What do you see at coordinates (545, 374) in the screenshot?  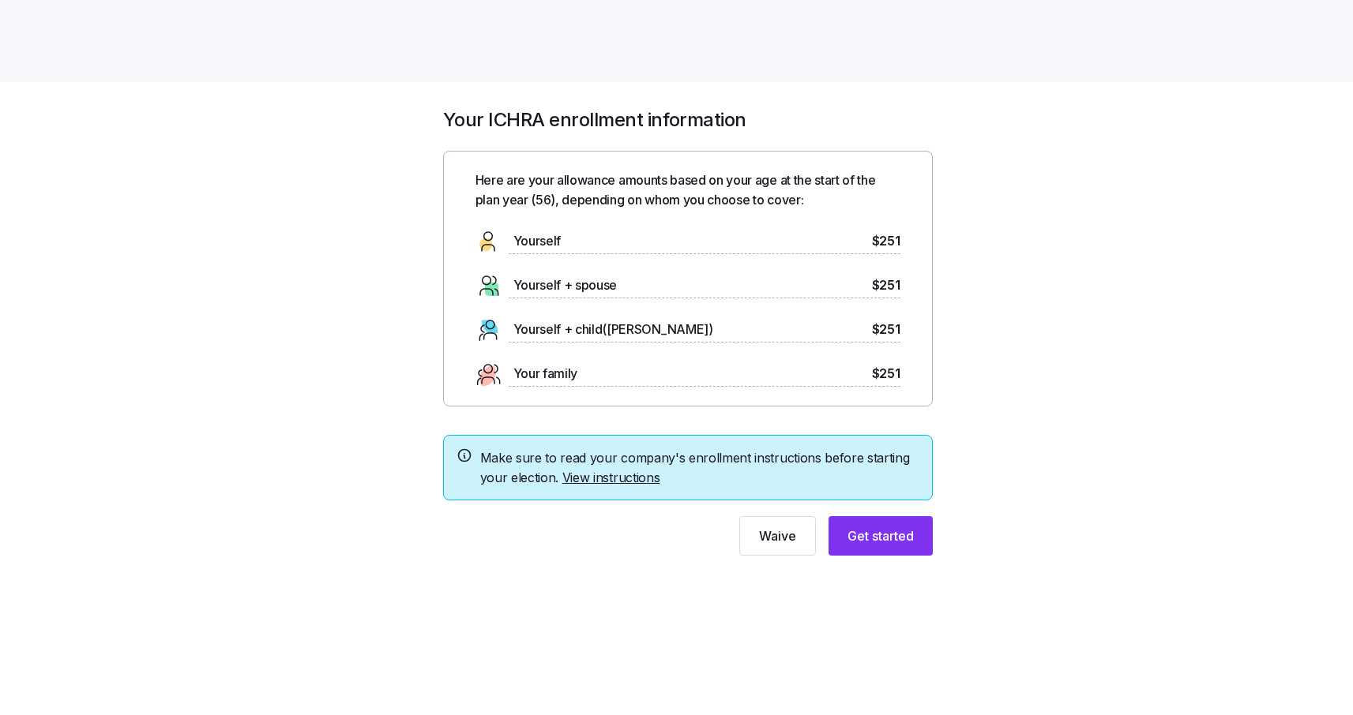 I see `span: Your family` at bounding box center [545, 374].